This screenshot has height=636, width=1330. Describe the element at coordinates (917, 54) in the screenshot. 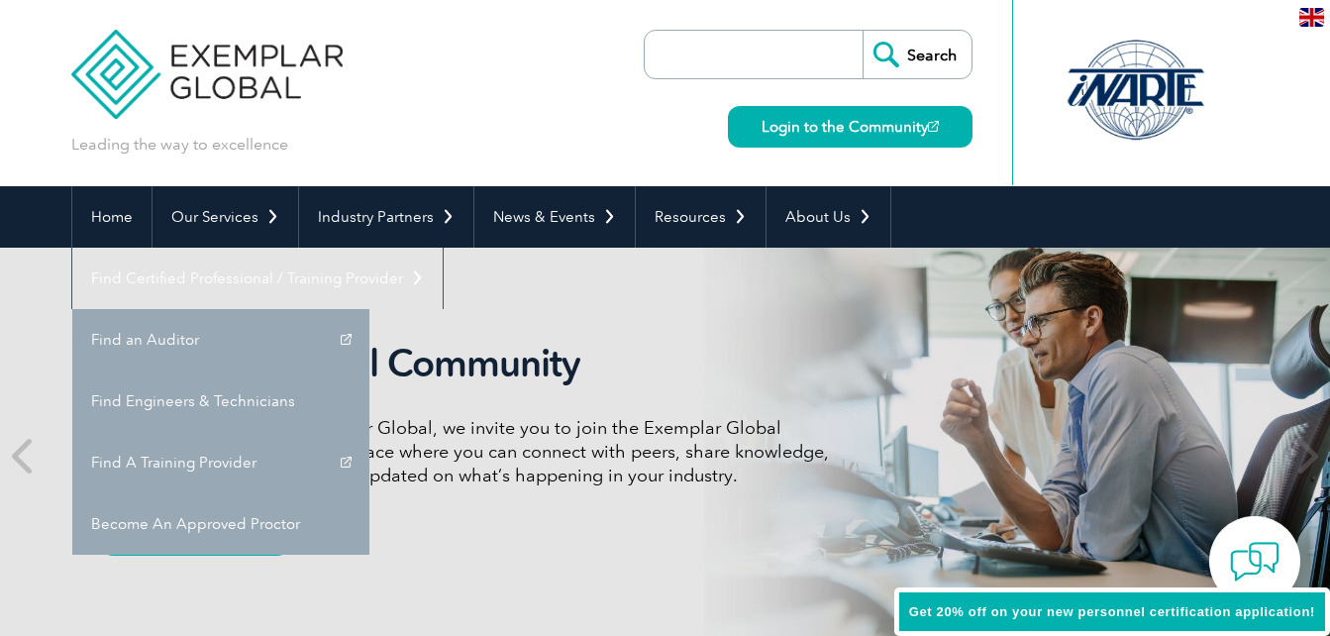

I see `input: Search` at that location.